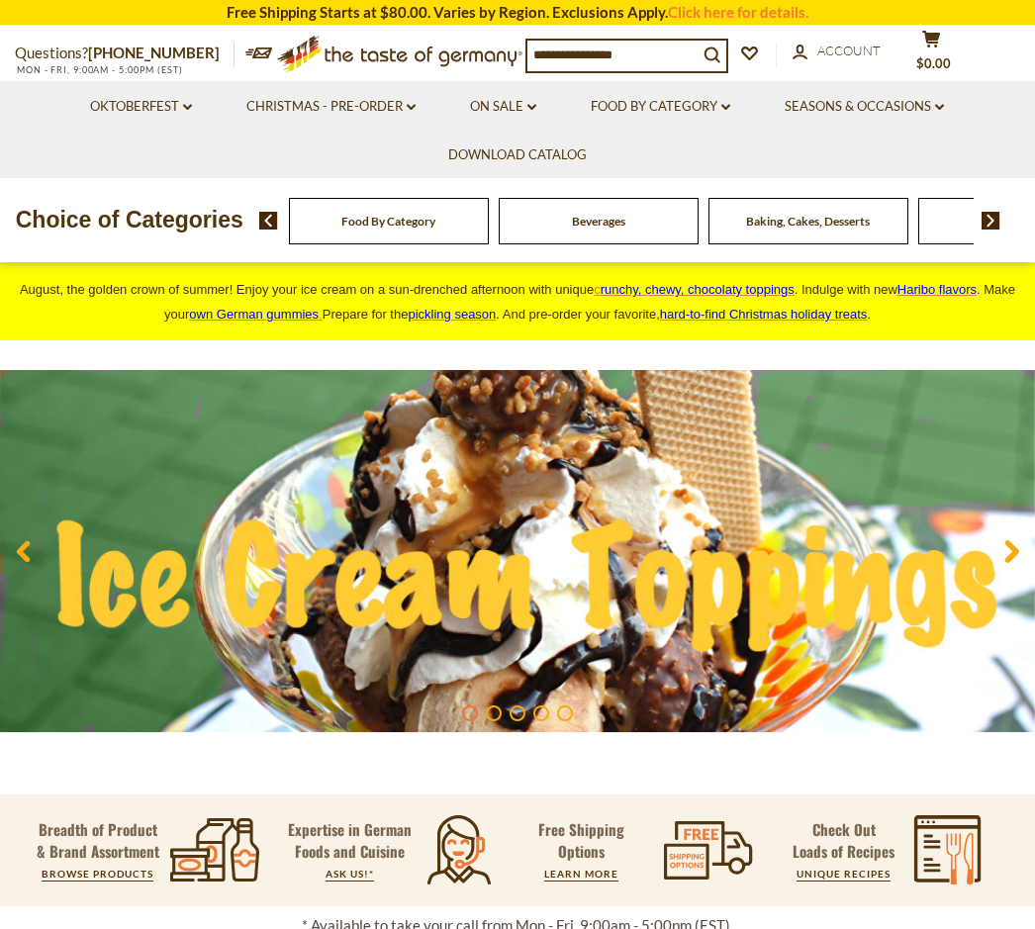  I want to click on a: crunchy, chewy, chocolaty toppings, so click(694, 289).